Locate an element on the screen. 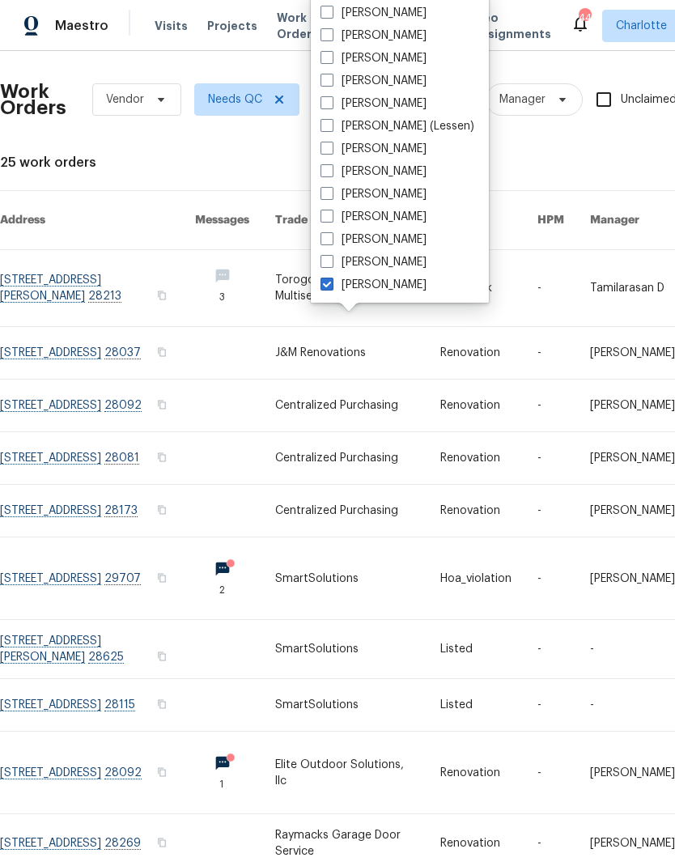  span: Visits is located at coordinates (171, 26).